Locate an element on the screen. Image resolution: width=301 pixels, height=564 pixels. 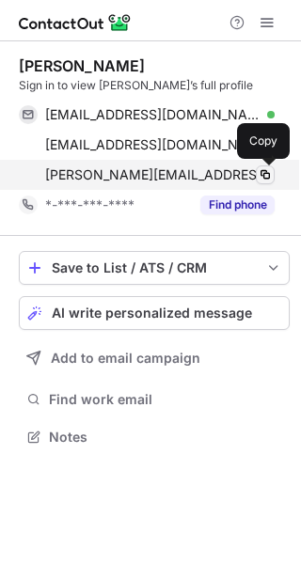
span: Add to email campaign is located at coordinates (125, 358).